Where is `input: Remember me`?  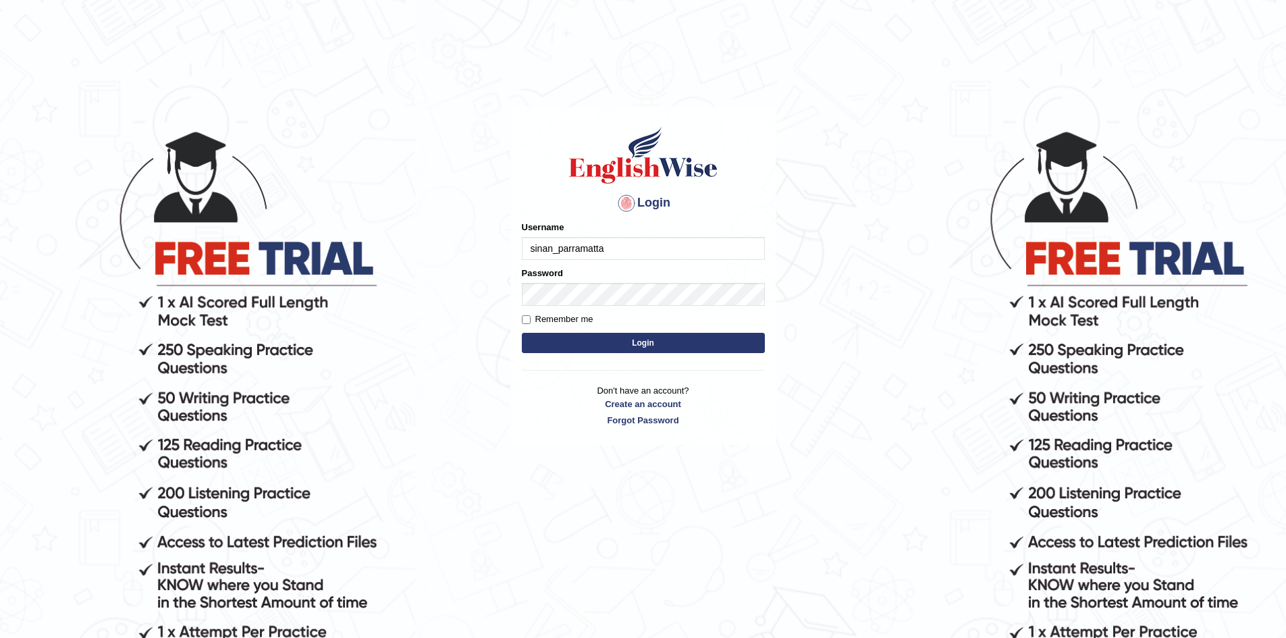 input: Remember me is located at coordinates (526, 319).